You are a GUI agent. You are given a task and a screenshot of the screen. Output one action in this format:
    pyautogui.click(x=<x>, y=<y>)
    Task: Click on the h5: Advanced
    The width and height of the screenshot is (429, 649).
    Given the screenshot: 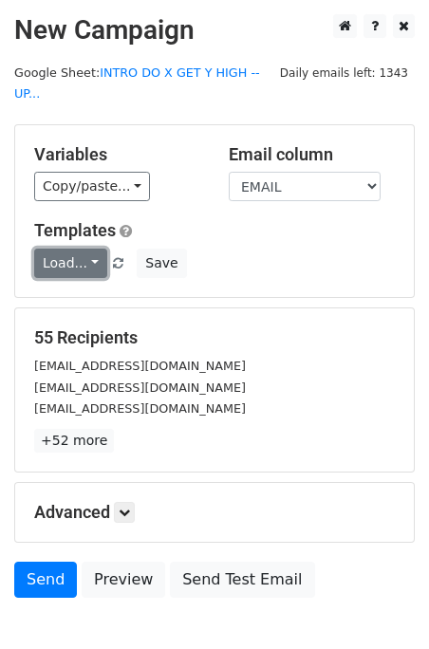 What is the action you would take?
    pyautogui.click(x=215, y=513)
    